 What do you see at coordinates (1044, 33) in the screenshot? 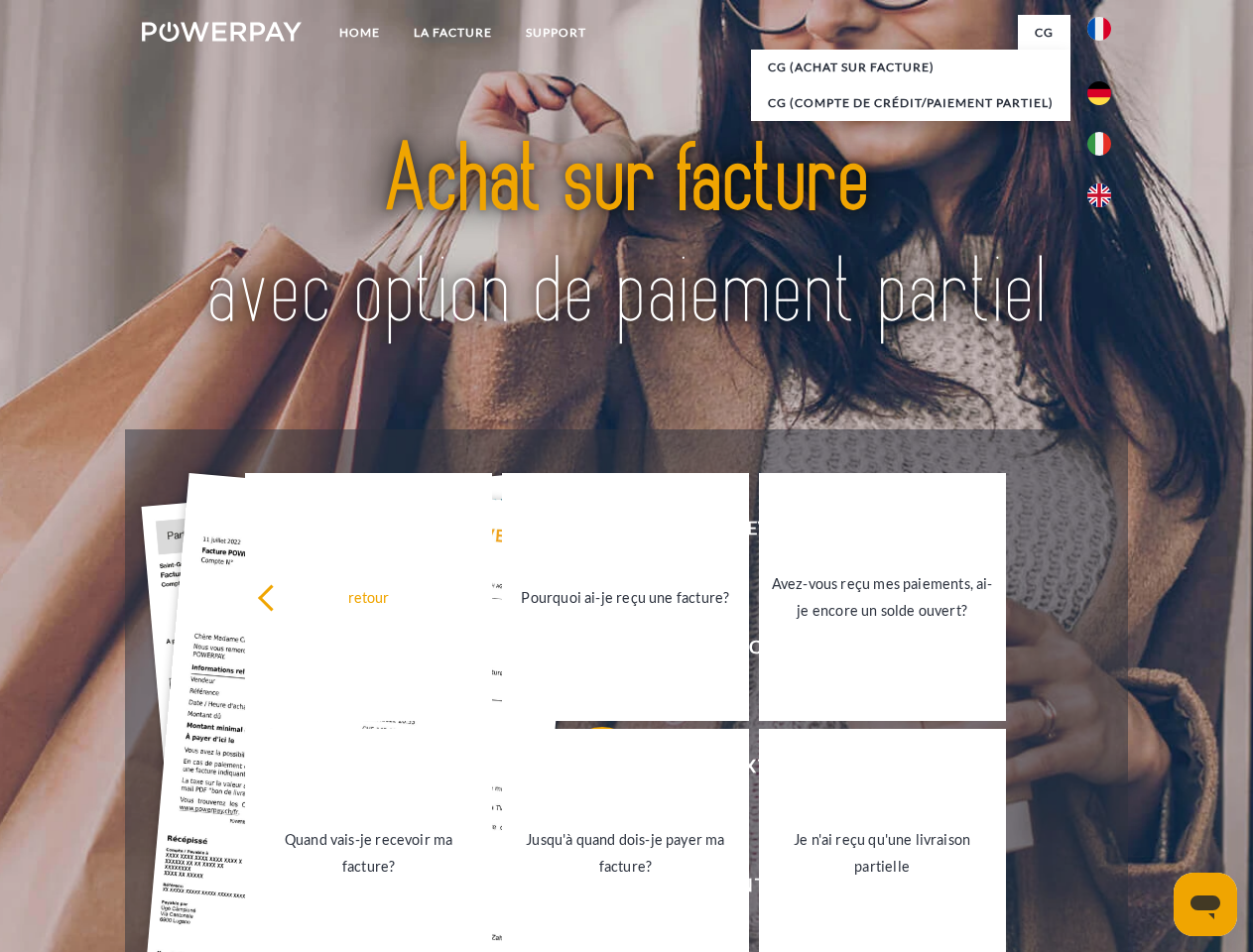
I see `a: CG` at bounding box center [1044, 33].